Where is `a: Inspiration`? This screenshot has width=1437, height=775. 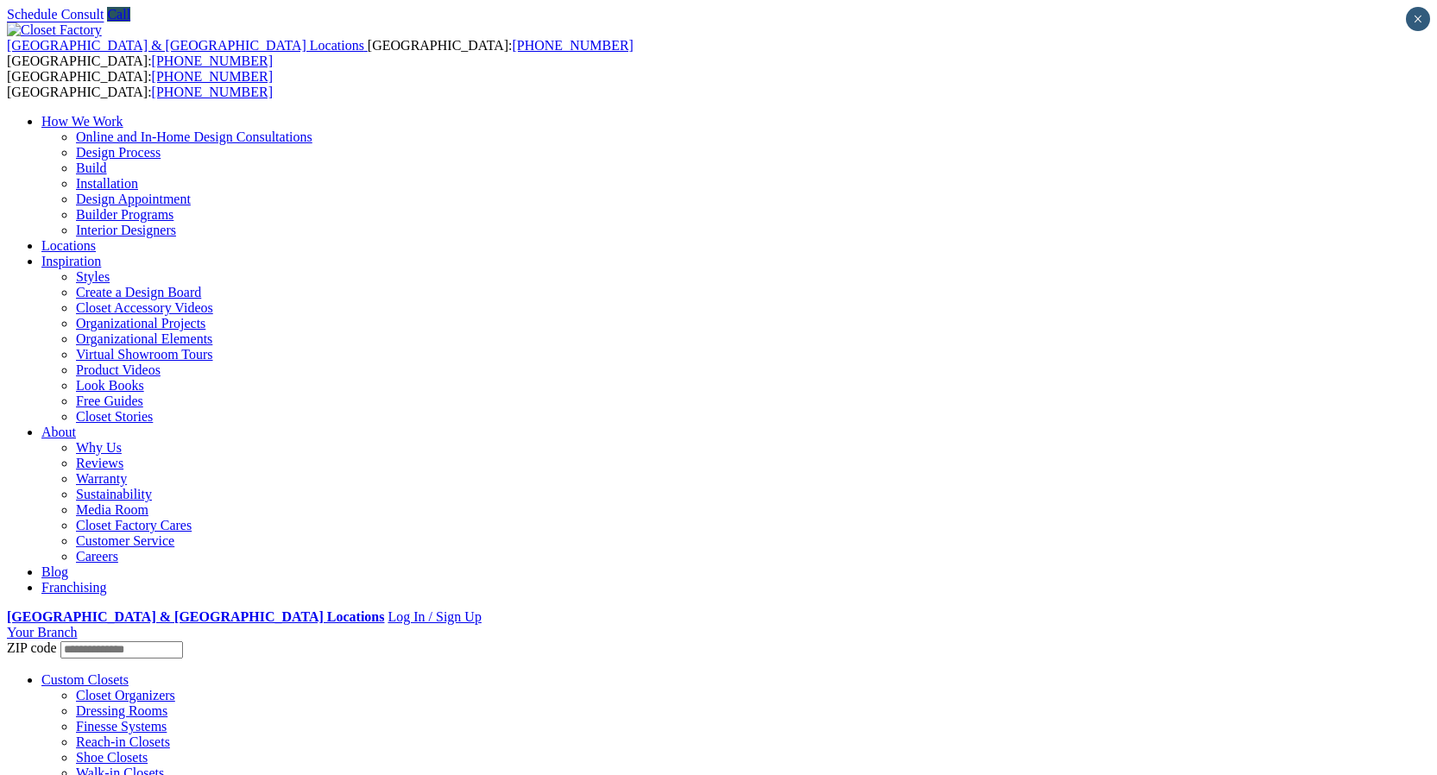 a: Inspiration is located at coordinates (71, 261).